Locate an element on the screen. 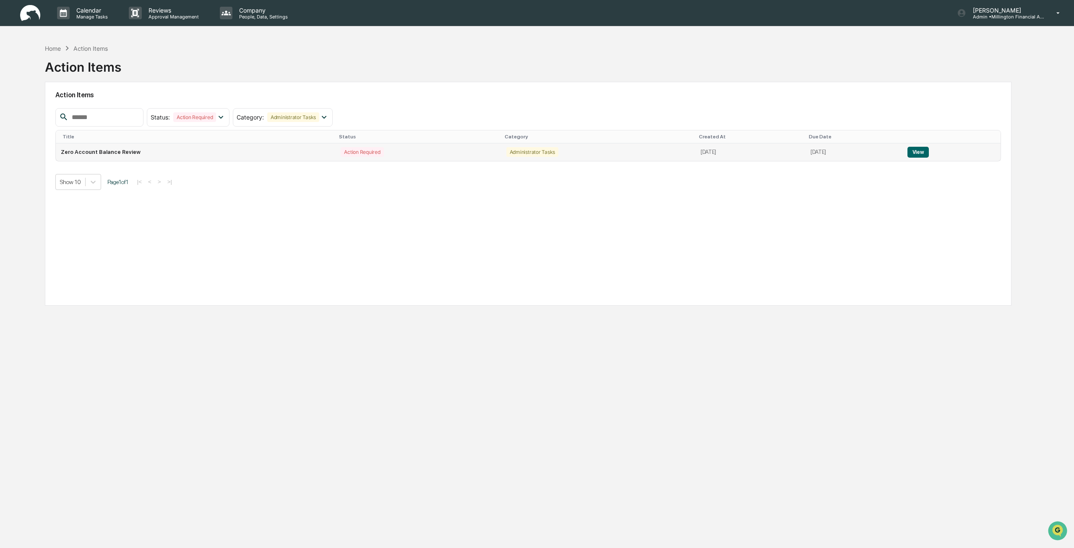  p: People, Data, Settings is located at coordinates (262, 17).